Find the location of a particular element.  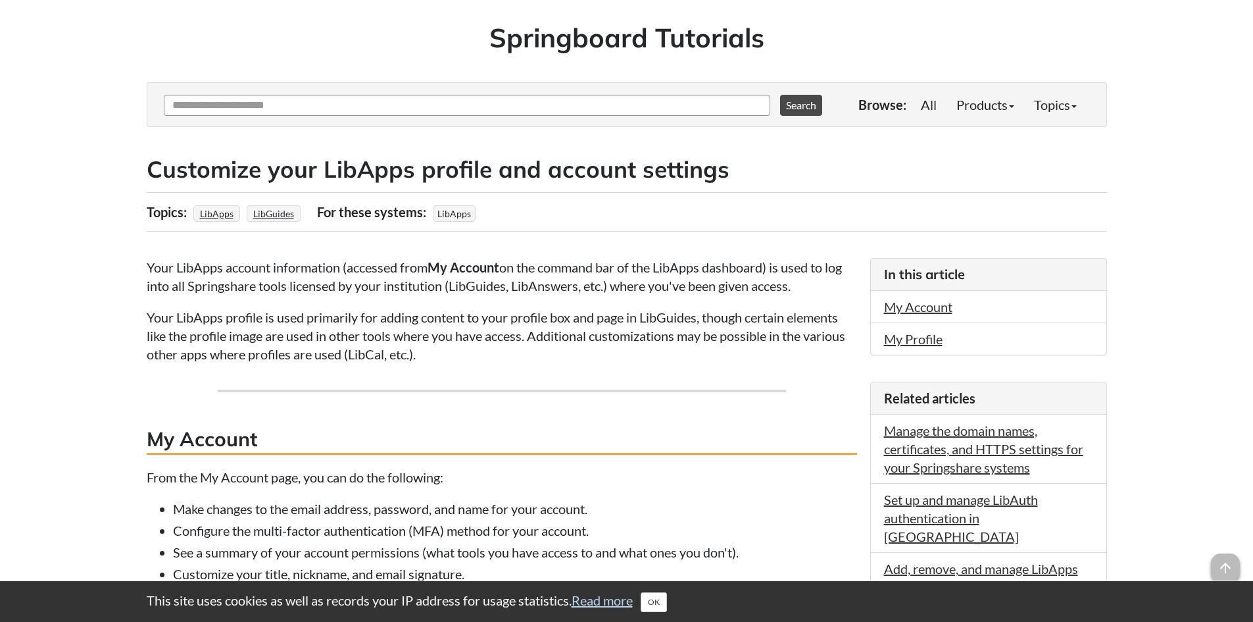

span: Related articles is located at coordinates (929, 398).